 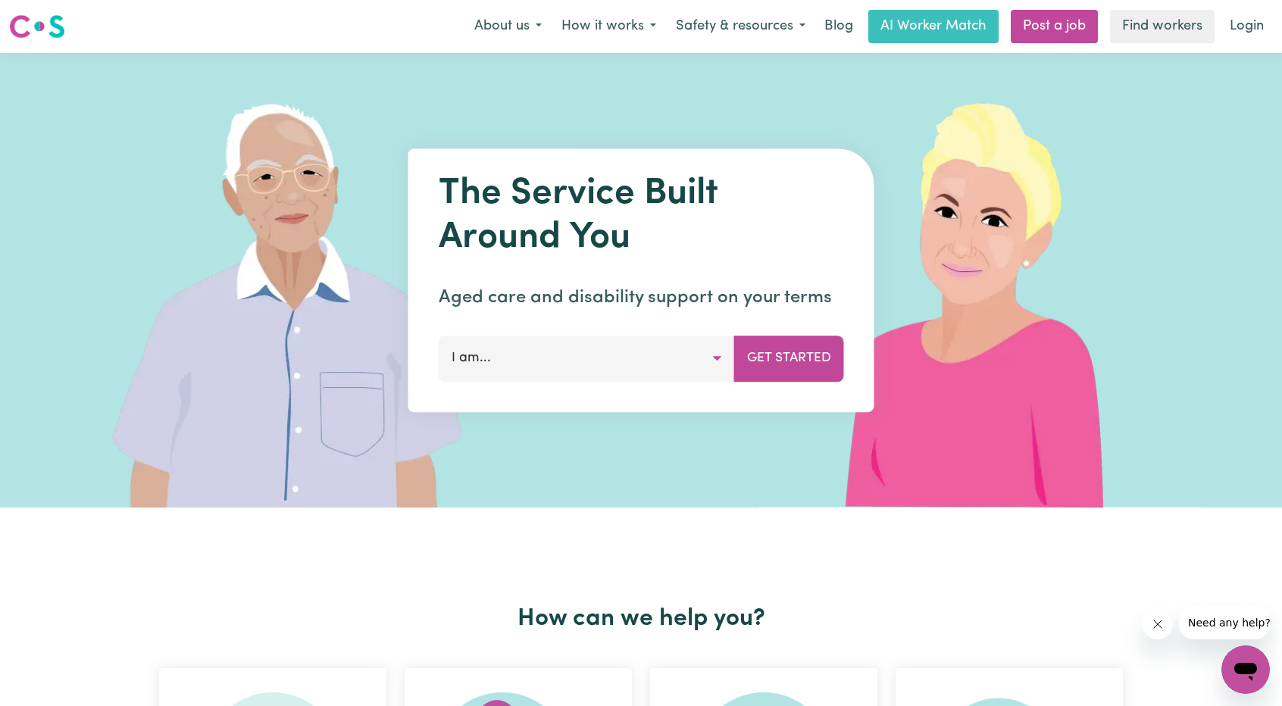 What do you see at coordinates (788, 358) in the screenshot?
I see `button: Get Started` at bounding box center [788, 358].